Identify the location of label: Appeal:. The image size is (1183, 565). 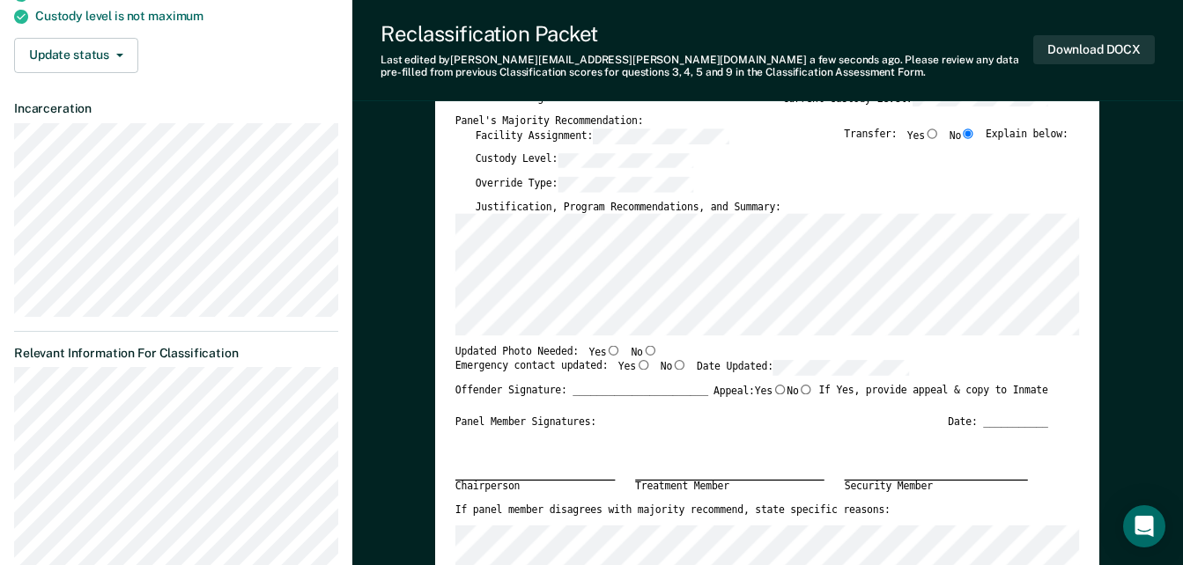
(763, 395).